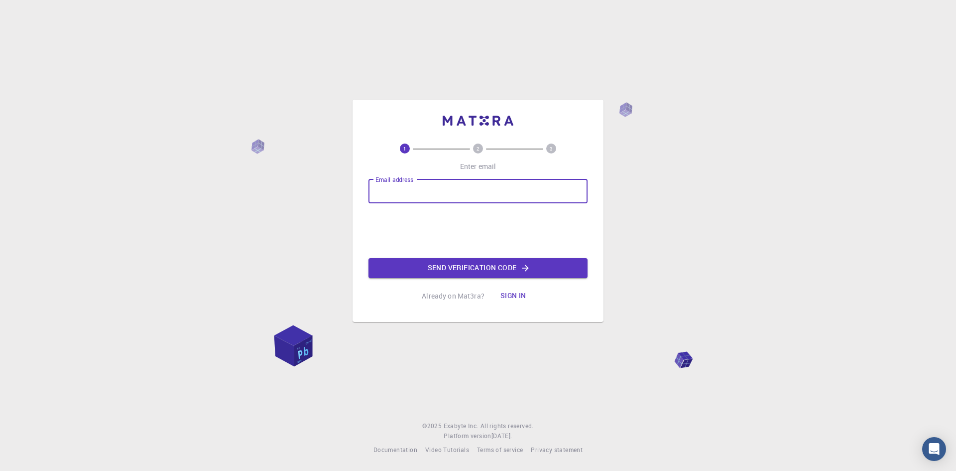 Image resolution: width=956 pixels, height=471 pixels. I want to click on a: Terms of service, so click(500, 450).